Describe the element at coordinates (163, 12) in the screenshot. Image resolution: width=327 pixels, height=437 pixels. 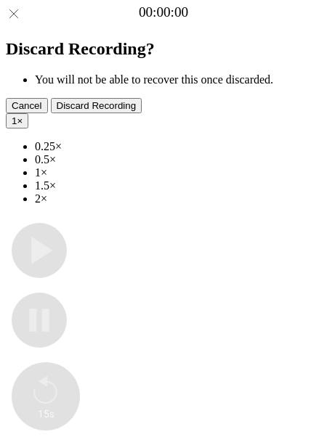
I see `a: 00:00:00` at that location.